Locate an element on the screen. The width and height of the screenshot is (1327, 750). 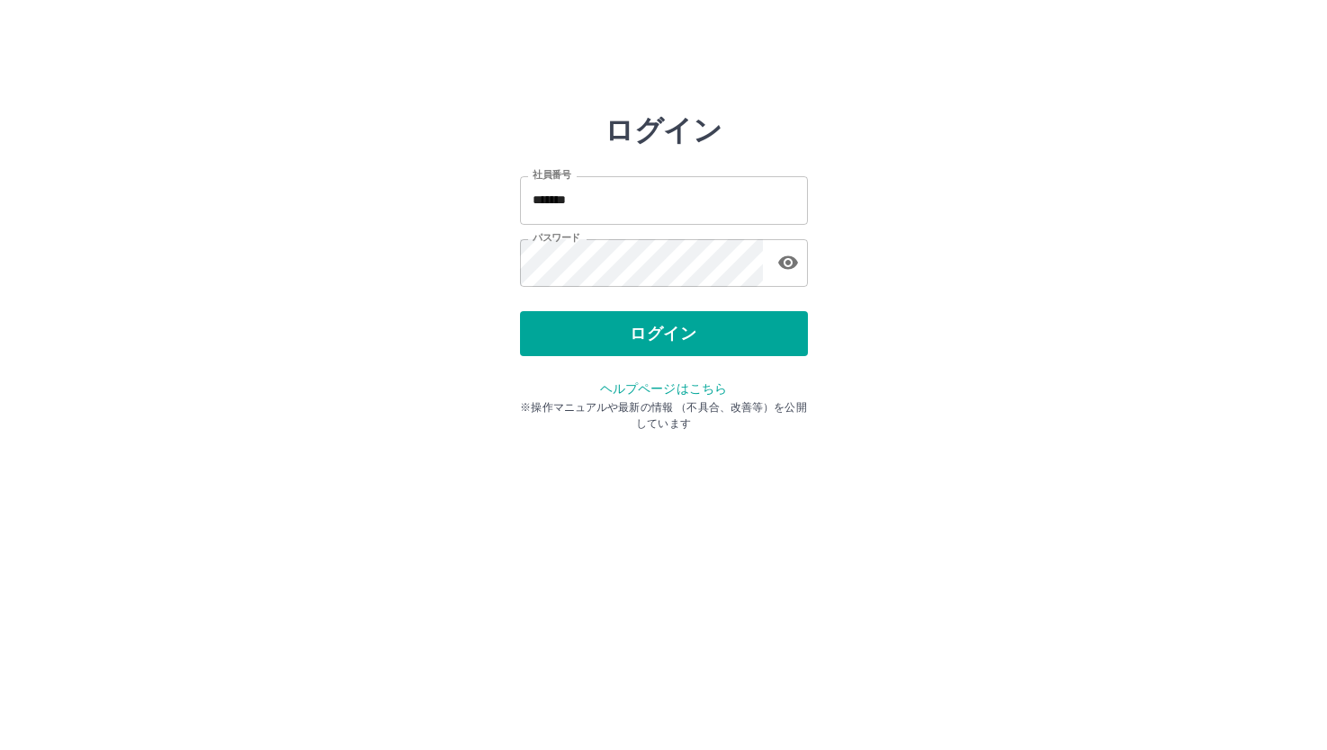
h2: ログイン is located at coordinates (663, 130).